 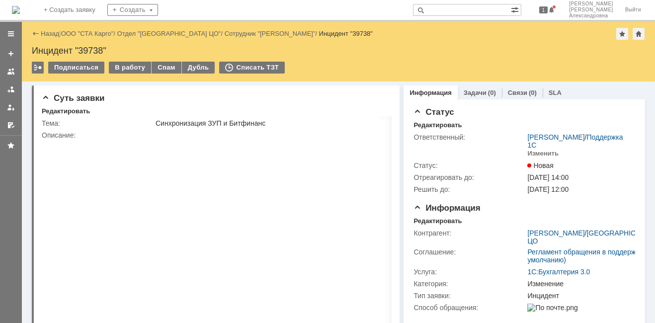 What do you see at coordinates (542, 153) in the screenshot?
I see `div: Изменить` at bounding box center [542, 153].